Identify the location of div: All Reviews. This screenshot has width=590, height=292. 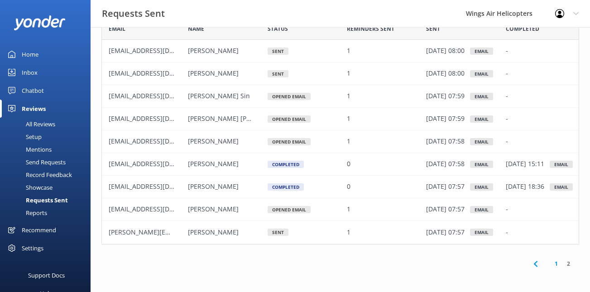
(30, 124).